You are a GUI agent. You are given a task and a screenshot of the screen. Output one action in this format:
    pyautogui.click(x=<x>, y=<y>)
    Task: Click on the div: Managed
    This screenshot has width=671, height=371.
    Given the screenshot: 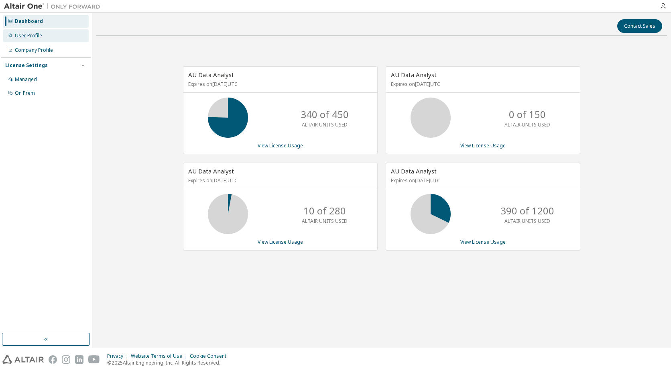 What is the action you would take?
    pyautogui.click(x=26, y=79)
    